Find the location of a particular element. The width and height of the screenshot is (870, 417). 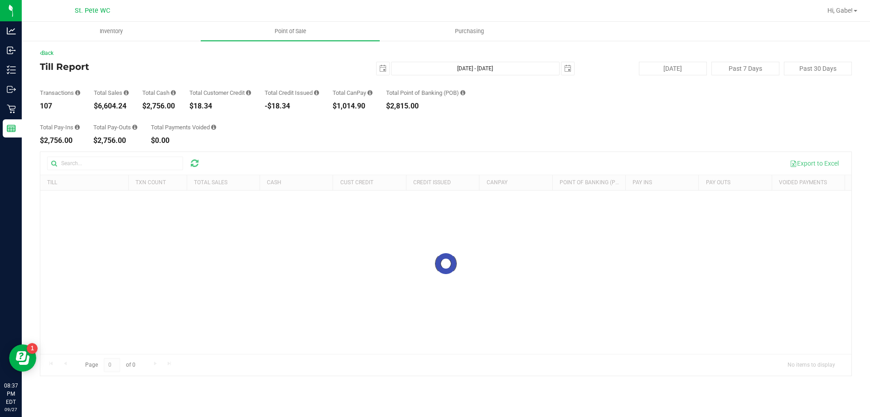

inline-svg: Reports is located at coordinates (11, 128).